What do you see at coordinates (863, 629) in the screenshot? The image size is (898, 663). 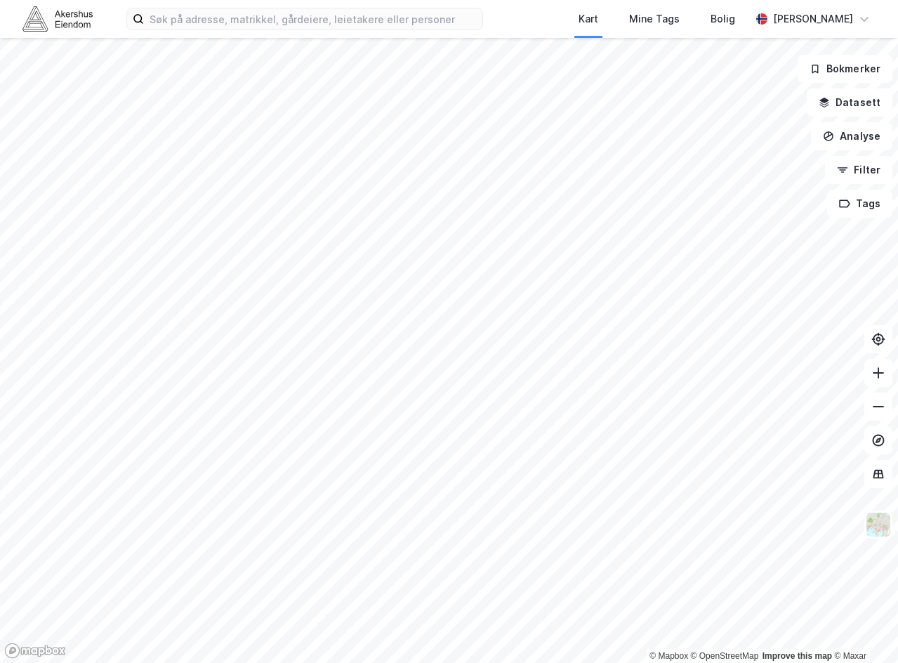 I see `div: Kontrollprogram for chat` at bounding box center [863, 629].